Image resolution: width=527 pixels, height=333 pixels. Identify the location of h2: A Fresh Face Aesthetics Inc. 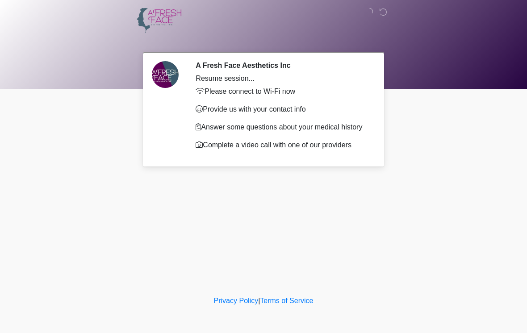
(282, 65).